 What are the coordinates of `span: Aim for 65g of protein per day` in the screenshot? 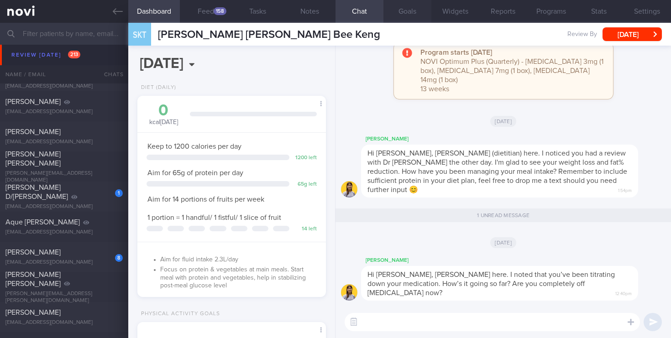 It's located at (195, 173).